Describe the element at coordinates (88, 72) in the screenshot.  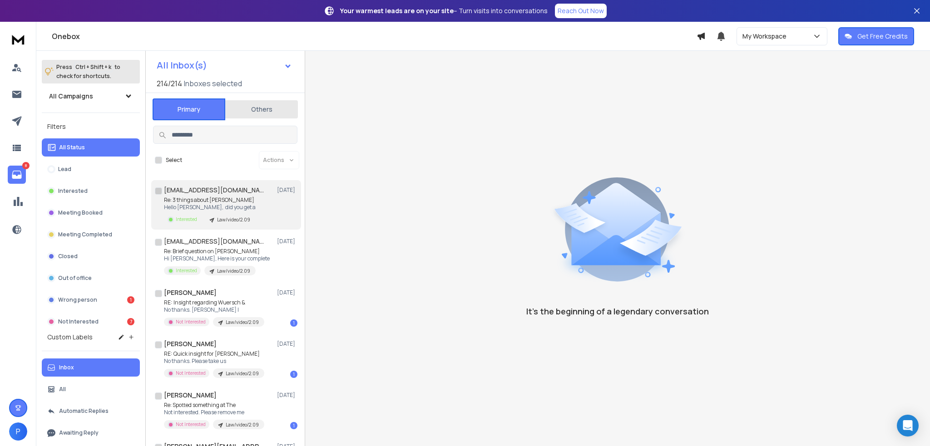
I see `p: Press to check for shortcuts.` at that location.